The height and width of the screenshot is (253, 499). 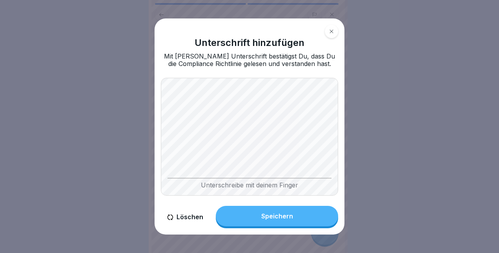 What do you see at coordinates (249, 43) in the screenshot?
I see `h1: Unterschrift hinzufügen` at bounding box center [249, 43].